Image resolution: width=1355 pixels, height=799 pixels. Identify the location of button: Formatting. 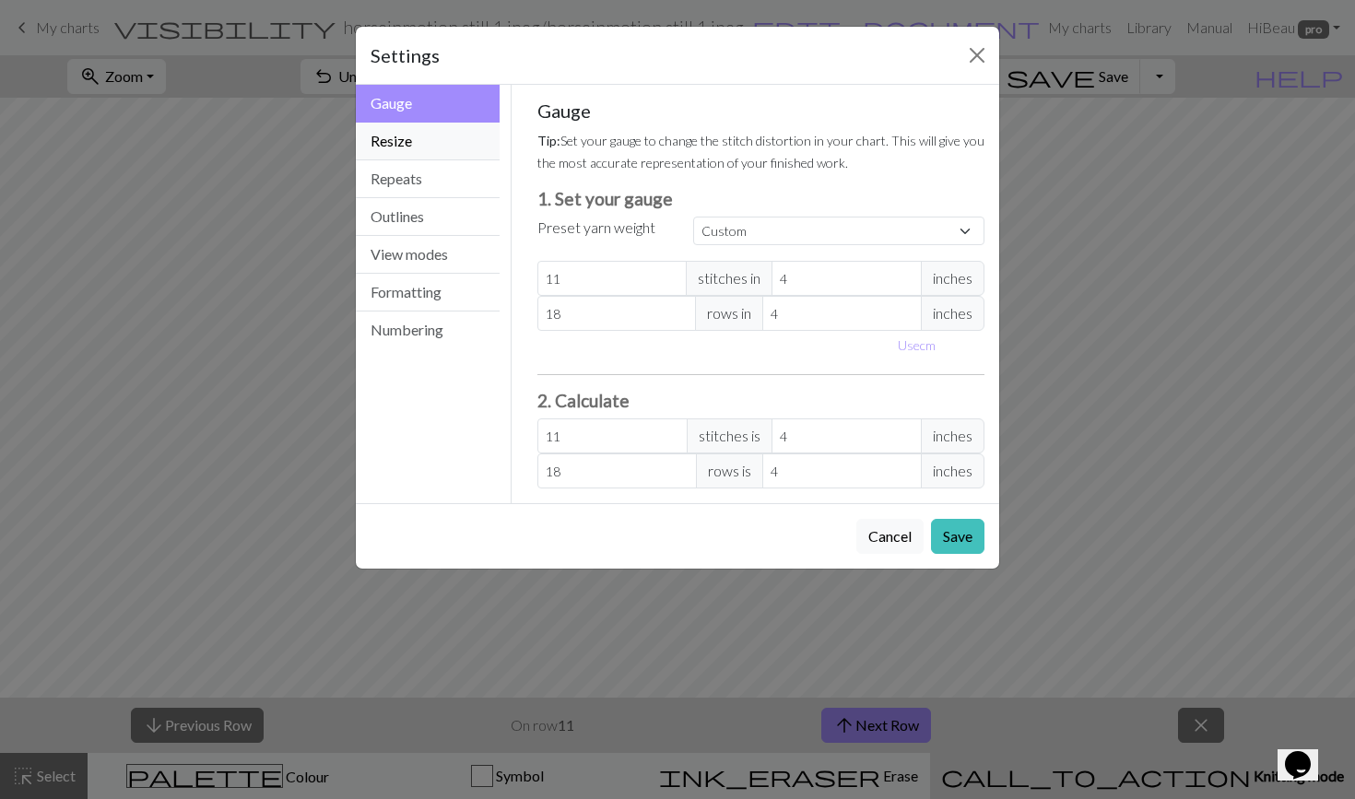
(428, 292).